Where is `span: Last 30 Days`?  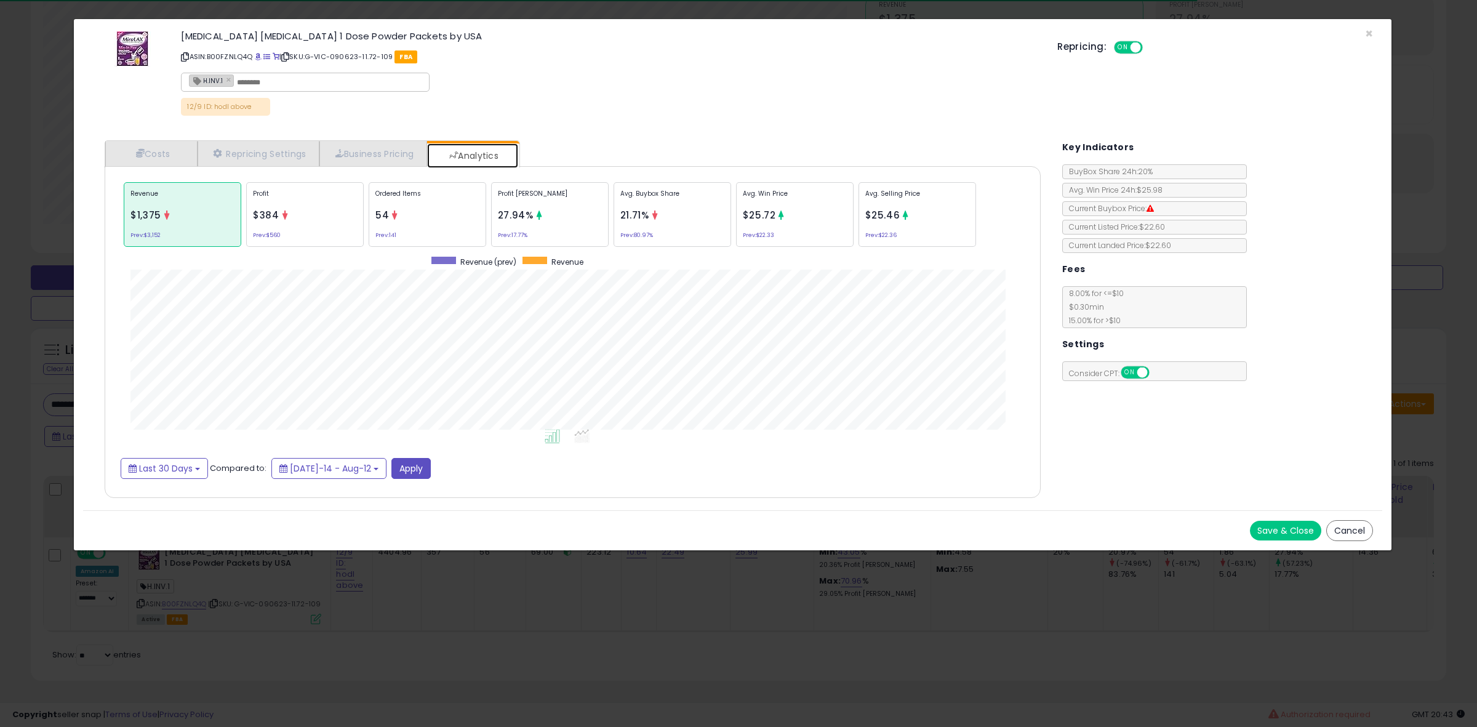 span: Last 30 Days is located at coordinates (166, 468).